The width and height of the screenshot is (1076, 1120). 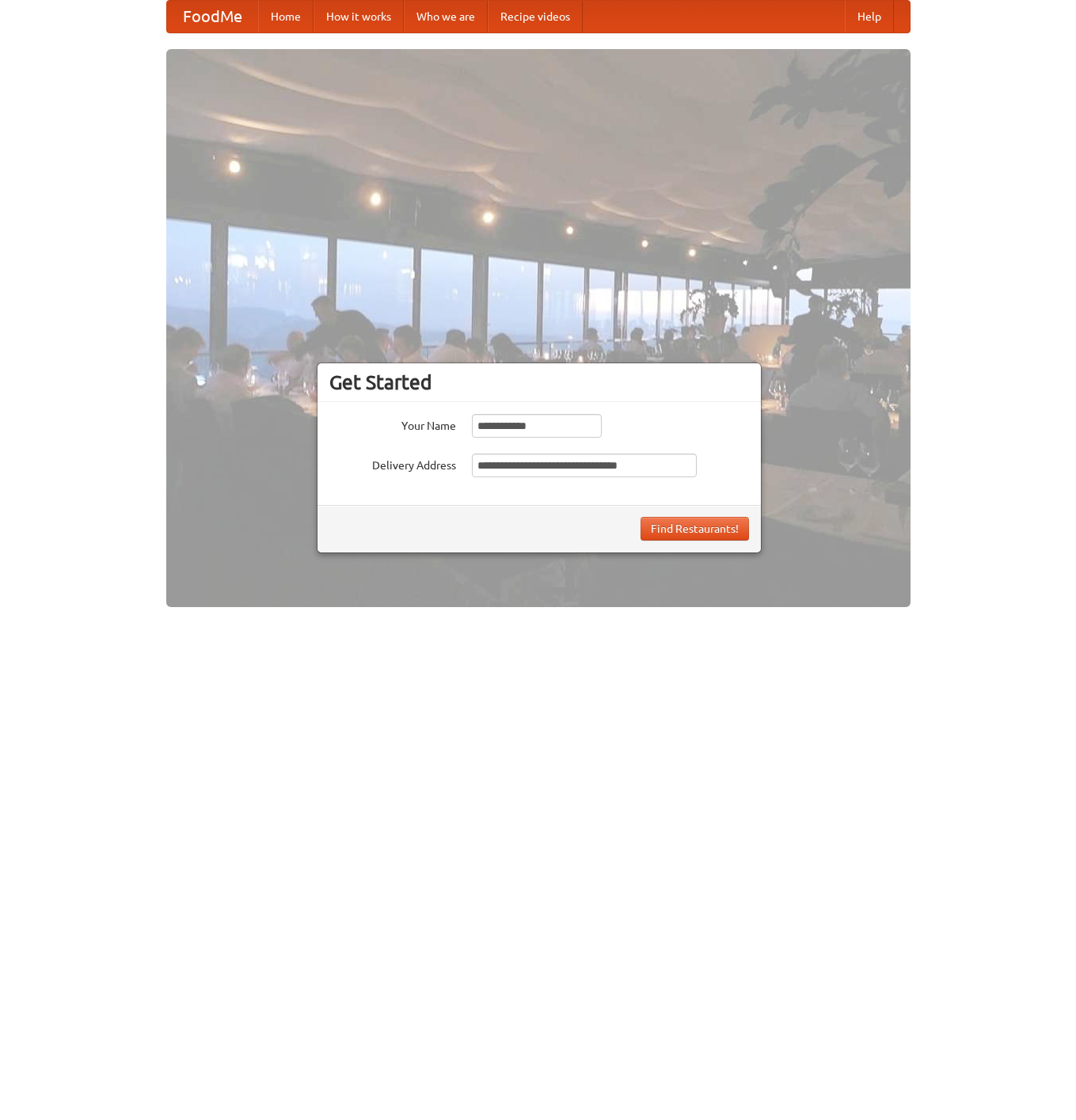 What do you see at coordinates (869, 17) in the screenshot?
I see `a: Help` at bounding box center [869, 17].